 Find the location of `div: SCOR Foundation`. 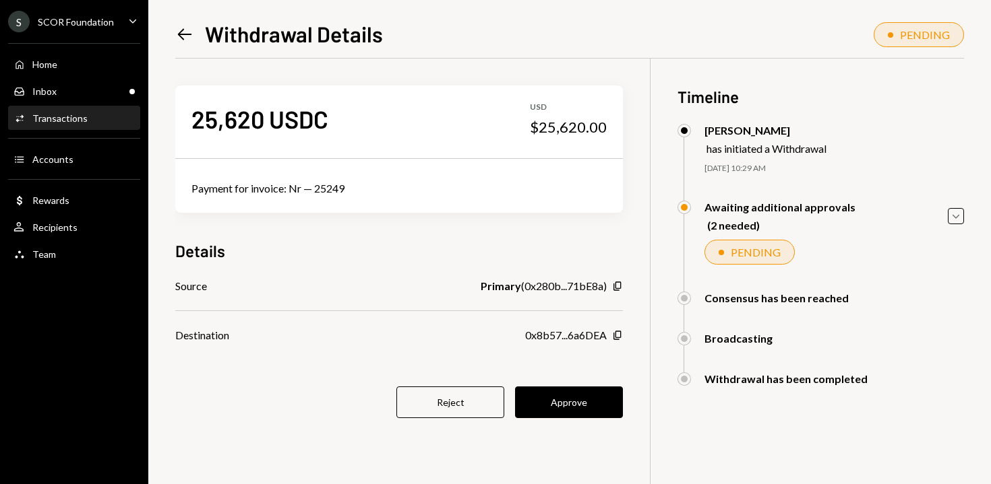

div: SCOR Foundation is located at coordinates (75, 22).